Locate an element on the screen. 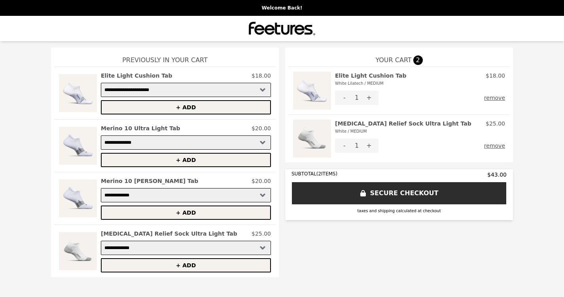 This screenshot has width=564, height=297. img: Merino 10 Max Cushion Tab is located at coordinates (78, 198).